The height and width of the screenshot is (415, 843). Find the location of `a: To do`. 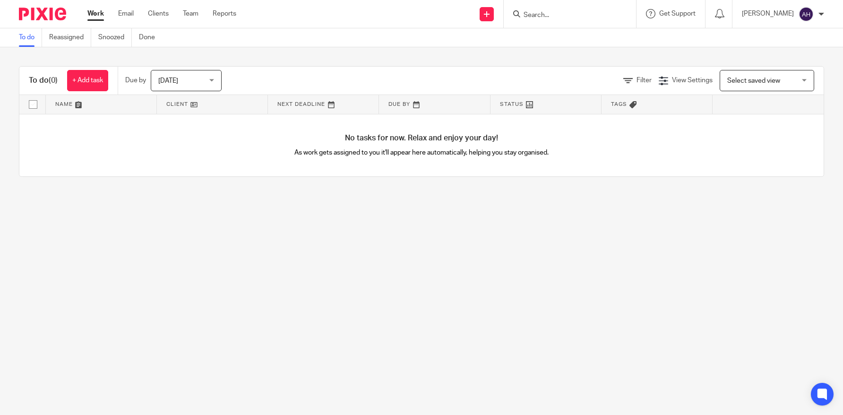

a: To do is located at coordinates (30, 37).